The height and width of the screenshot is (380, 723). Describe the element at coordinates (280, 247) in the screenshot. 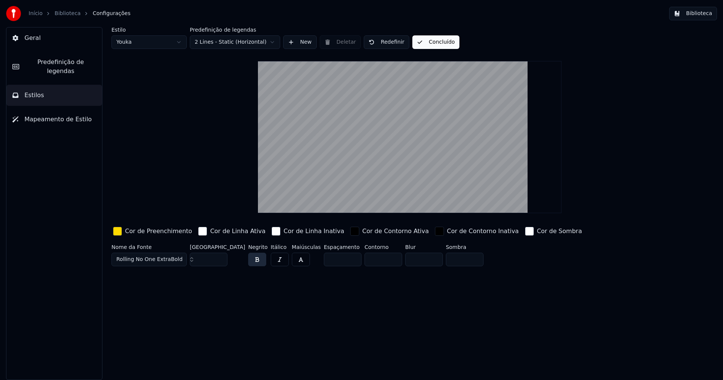

I see `label: Itálico` at that location.